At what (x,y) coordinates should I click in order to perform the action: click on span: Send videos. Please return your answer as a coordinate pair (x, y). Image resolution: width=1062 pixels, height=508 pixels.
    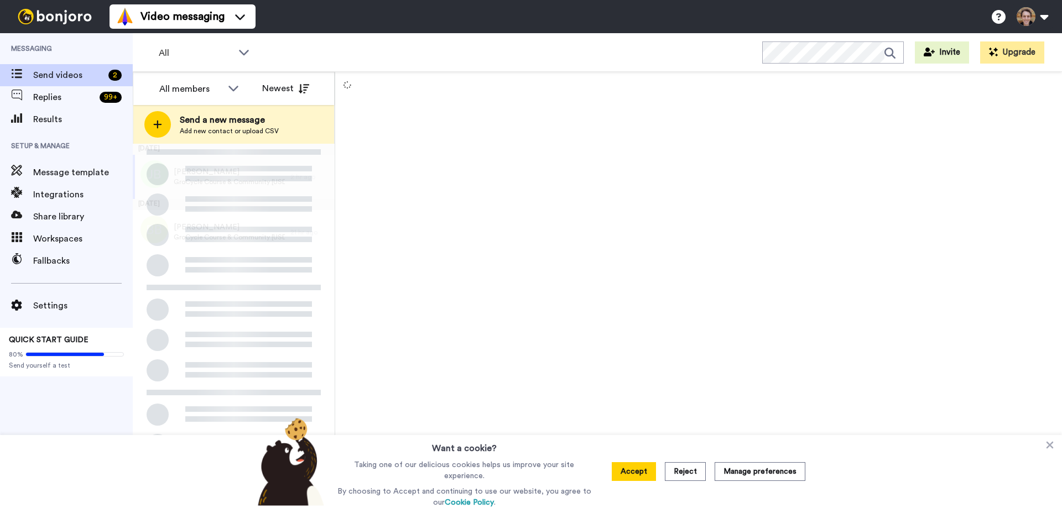
    Looking at the image, I should click on (69, 75).